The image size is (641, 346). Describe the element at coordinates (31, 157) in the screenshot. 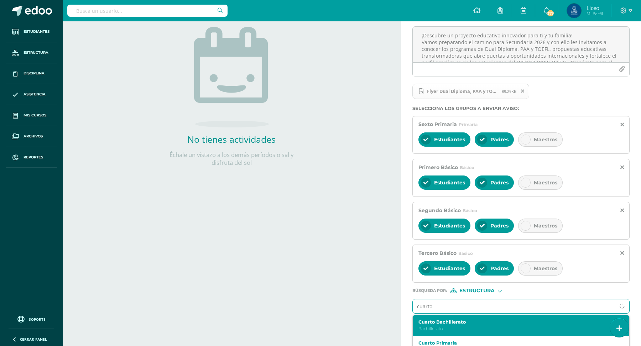

I see `a: Reportes` at that location.